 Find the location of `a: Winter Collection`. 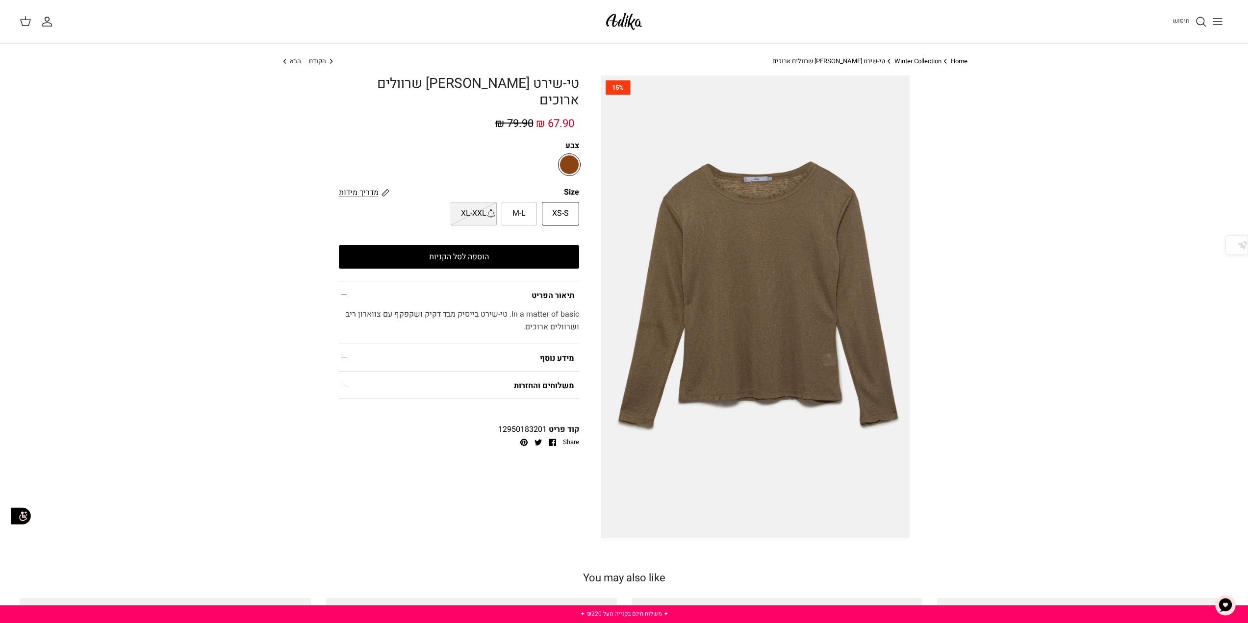

a: Winter Collection is located at coordinates (918, 61).